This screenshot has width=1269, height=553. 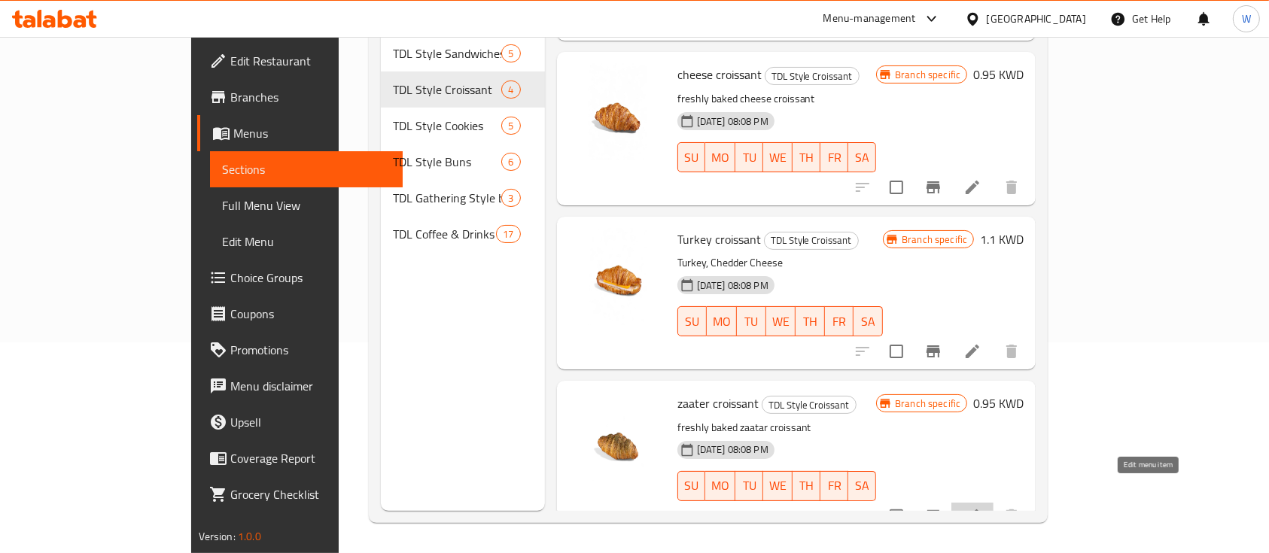 I want to click on a: Edit Restaurant, so click(x=300, y=61).